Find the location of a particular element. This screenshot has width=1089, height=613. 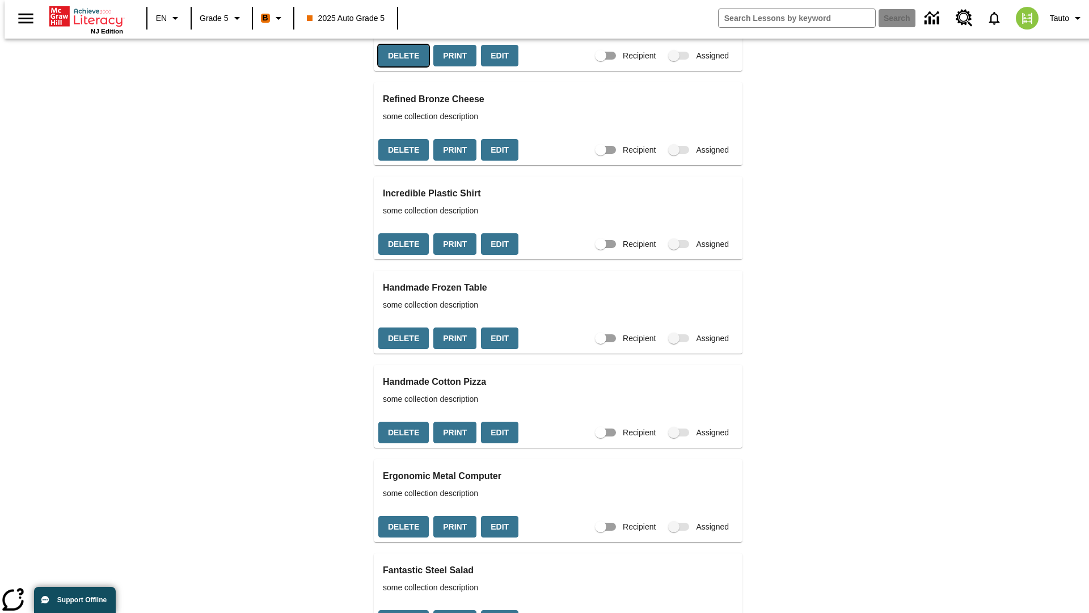

span: EN is located at coordinates (161, 18).